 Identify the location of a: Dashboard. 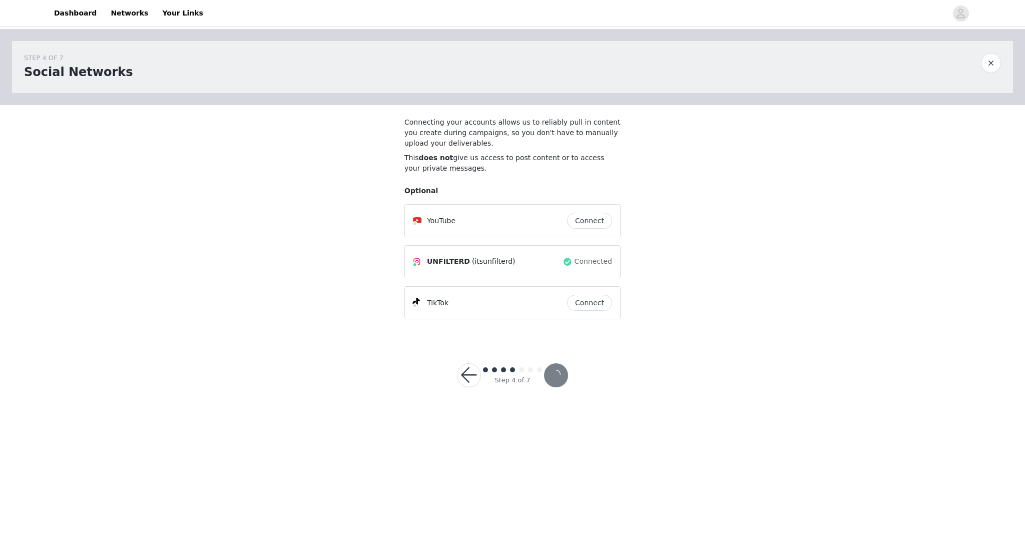
(75, 13).